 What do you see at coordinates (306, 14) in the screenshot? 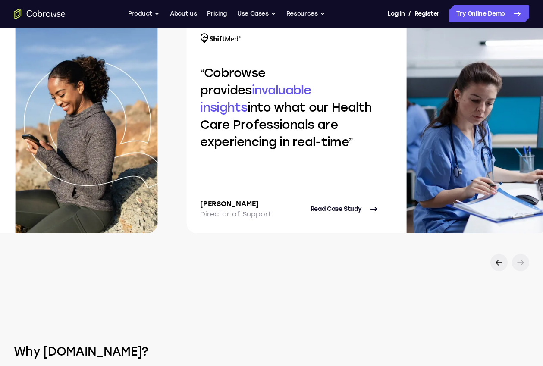
I see `button: Resources` at bounding box center [306, 14].